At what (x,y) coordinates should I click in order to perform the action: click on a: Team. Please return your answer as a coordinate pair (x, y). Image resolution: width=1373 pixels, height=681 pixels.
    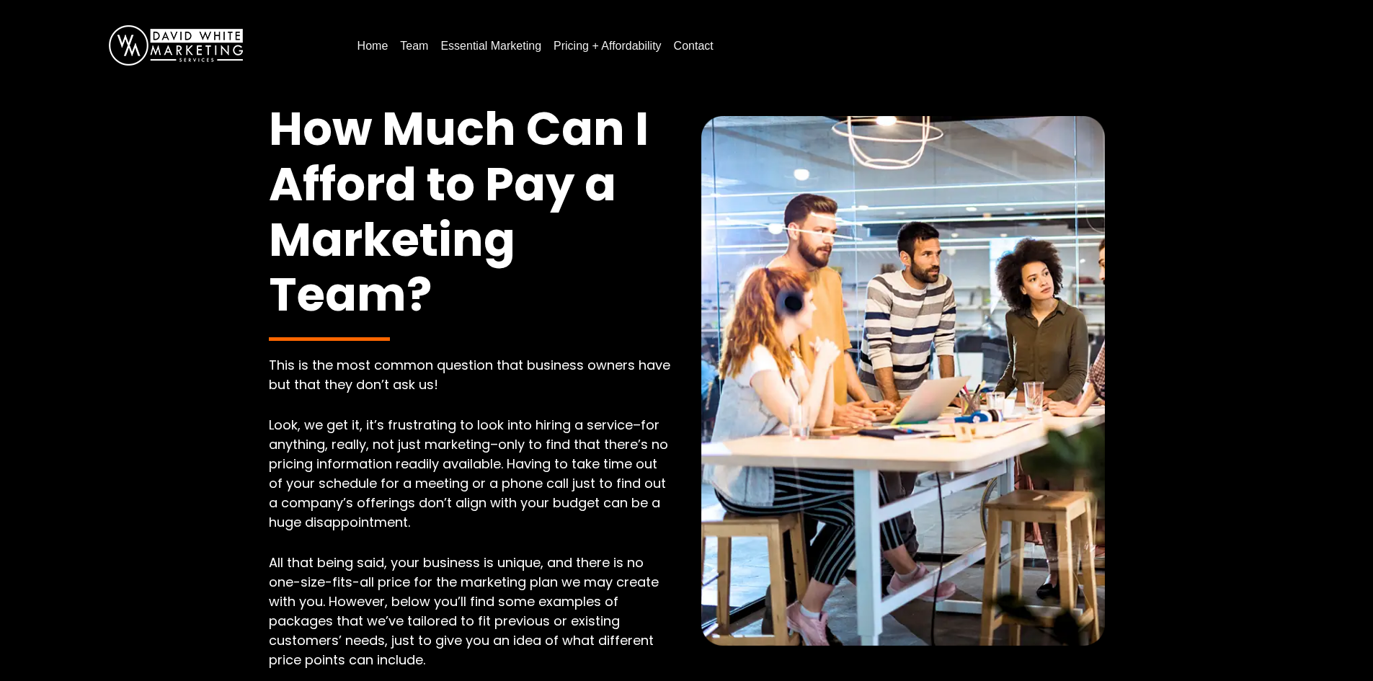
    Looking at the image, I should click on (414, 46).